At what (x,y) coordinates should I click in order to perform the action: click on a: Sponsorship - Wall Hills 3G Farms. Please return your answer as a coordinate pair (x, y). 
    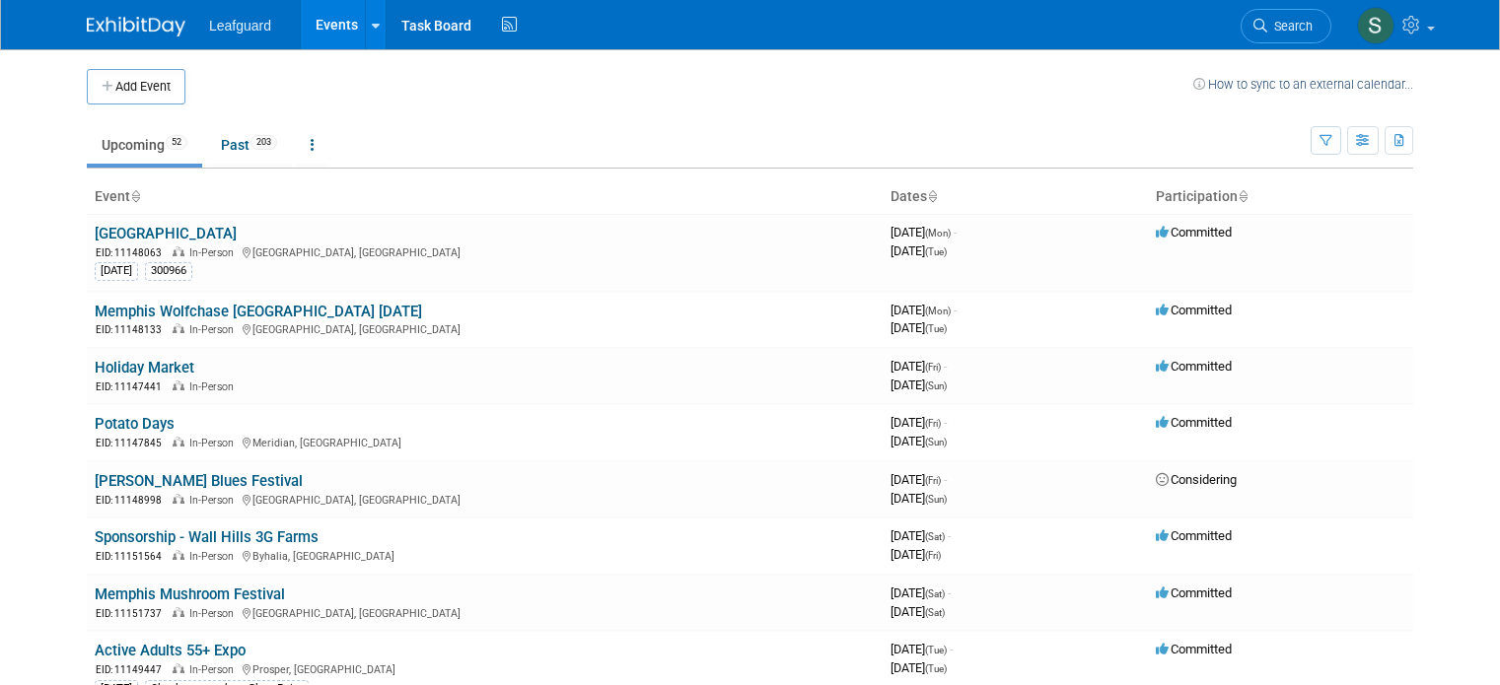
    Looking at the image, I should click on (206, 537).